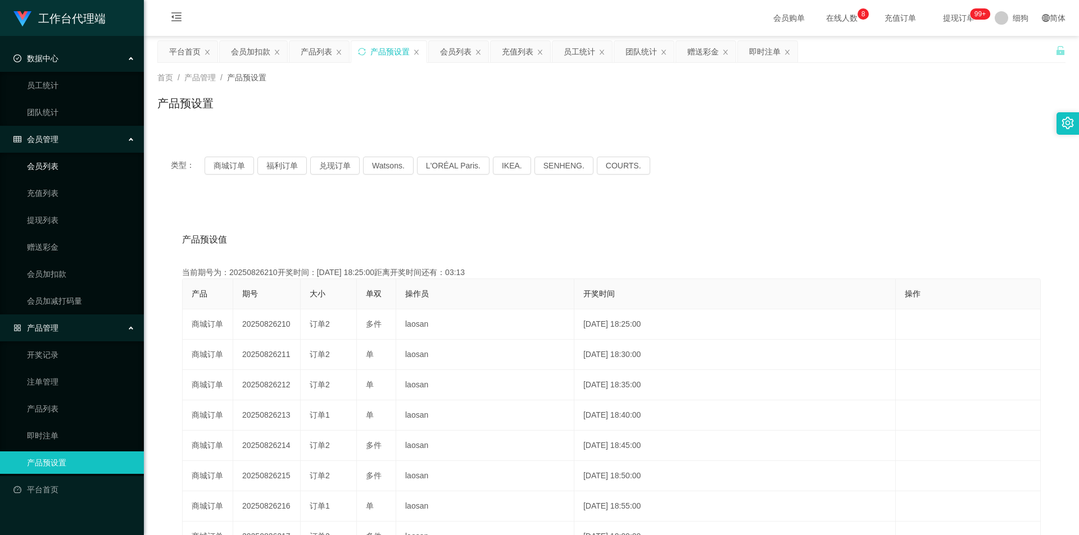 The image size is (1079, 535). I want to click on div: 即时注单, so click(765, 52).